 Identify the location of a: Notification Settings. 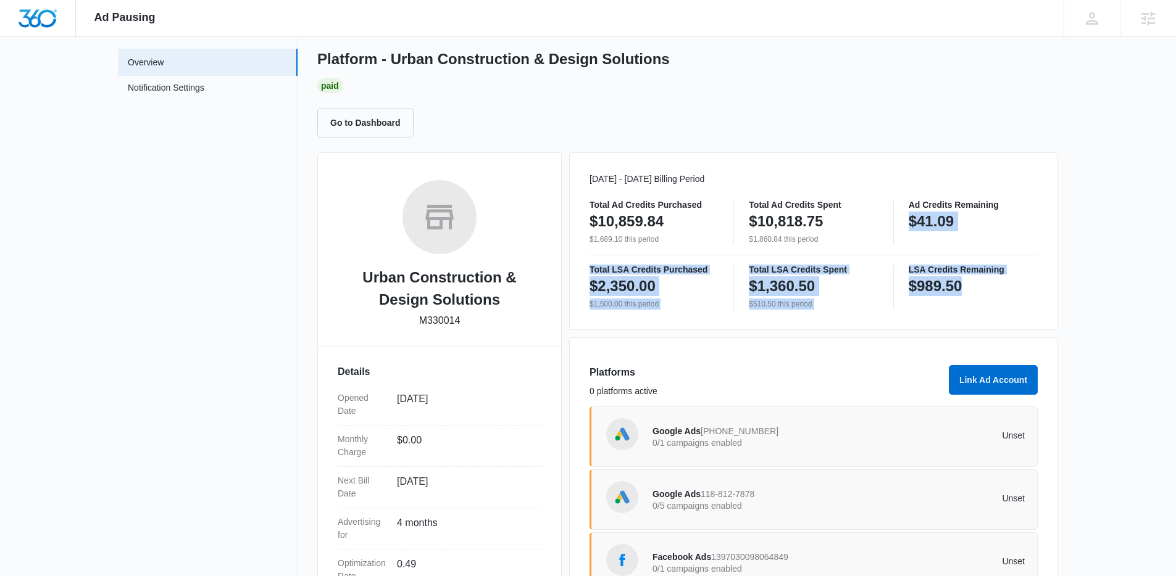
(166, 89).